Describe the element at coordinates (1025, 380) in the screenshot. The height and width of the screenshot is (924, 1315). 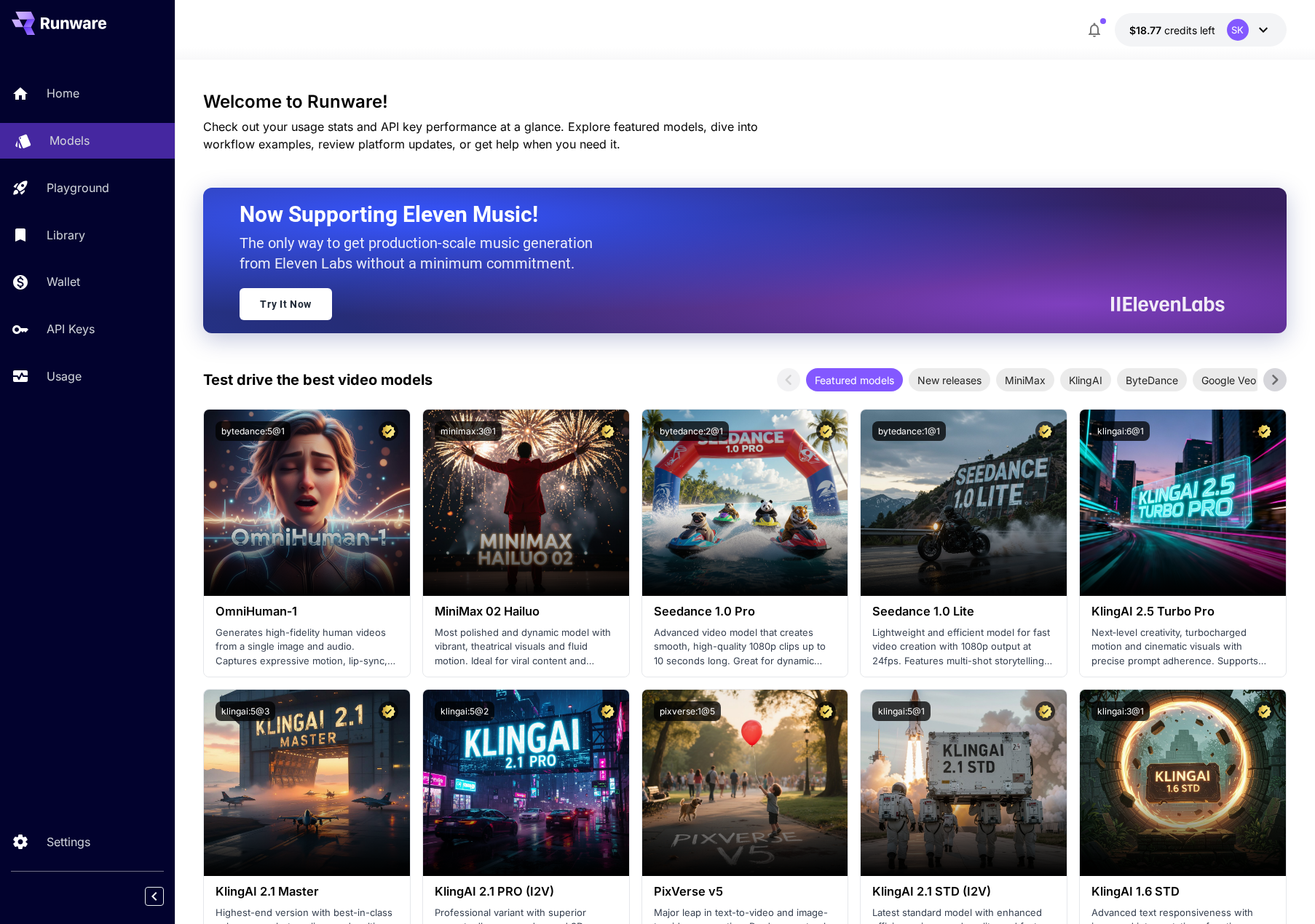
I see `span: MiniMax` at that location.